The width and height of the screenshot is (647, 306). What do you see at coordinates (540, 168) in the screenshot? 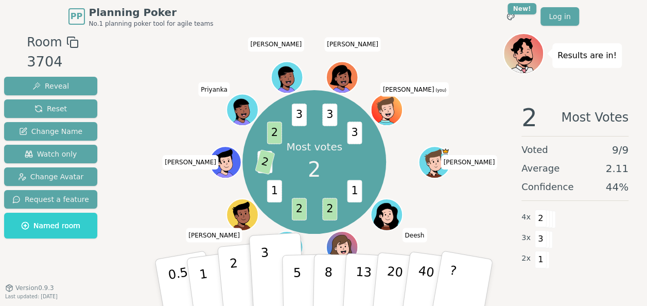
I see `span: Average` at bounding box center [540, 168].